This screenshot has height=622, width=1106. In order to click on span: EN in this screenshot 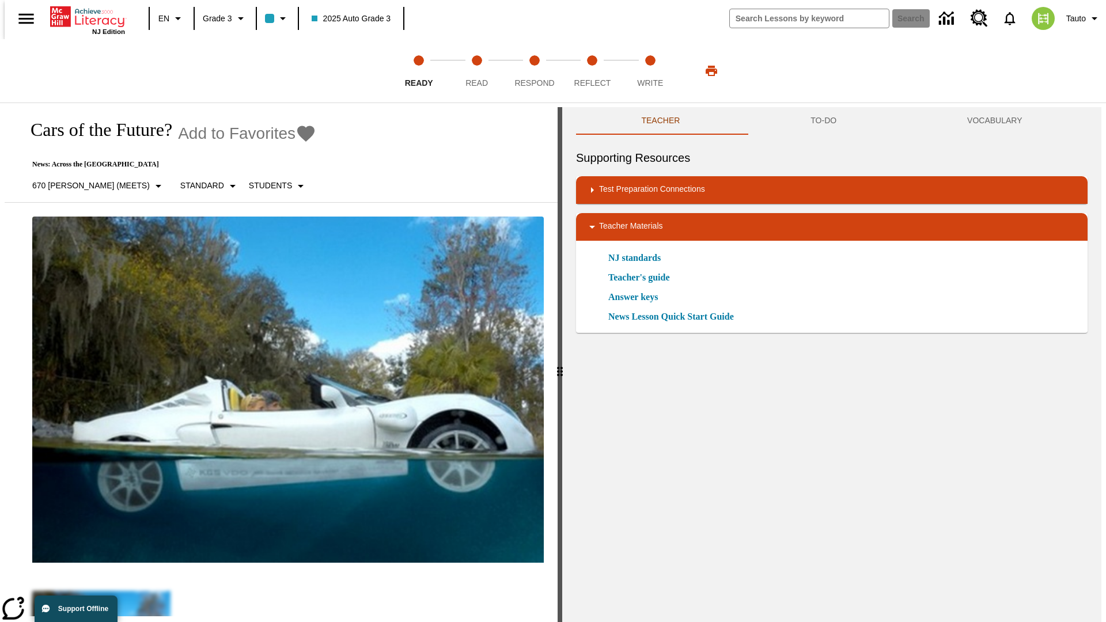, I will do `click(164, 18)`.